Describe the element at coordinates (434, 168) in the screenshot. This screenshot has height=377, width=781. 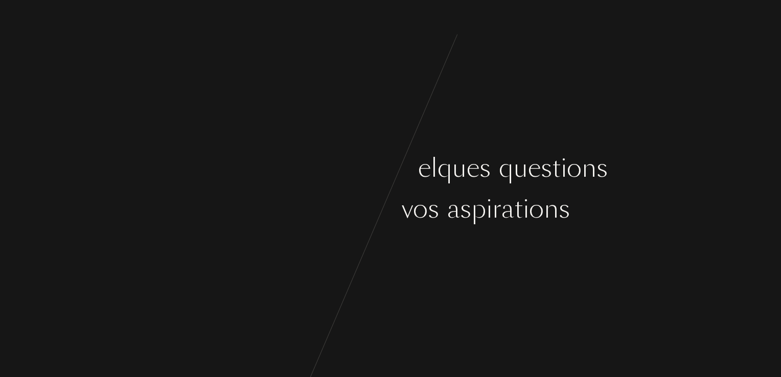
I see `div: l` at that location.